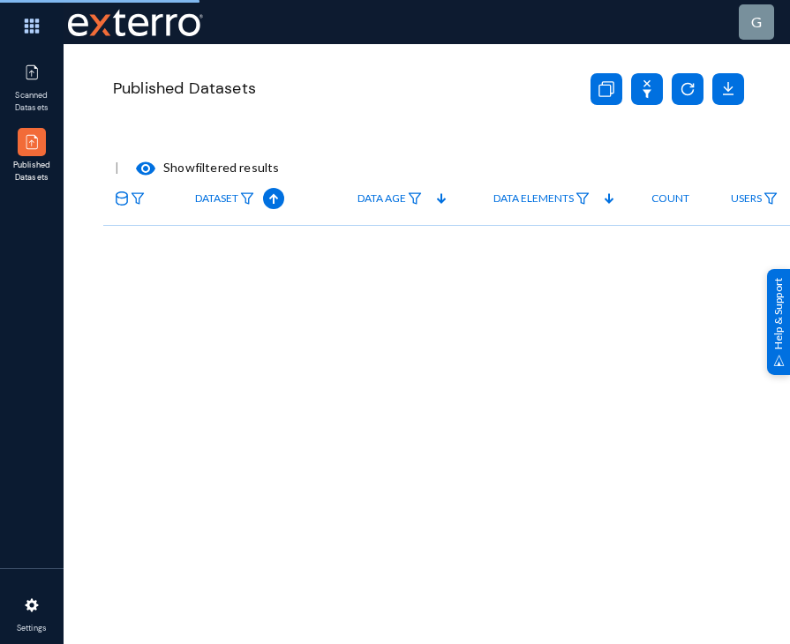  I want to click on div: Help & Support, so click(778, 322).